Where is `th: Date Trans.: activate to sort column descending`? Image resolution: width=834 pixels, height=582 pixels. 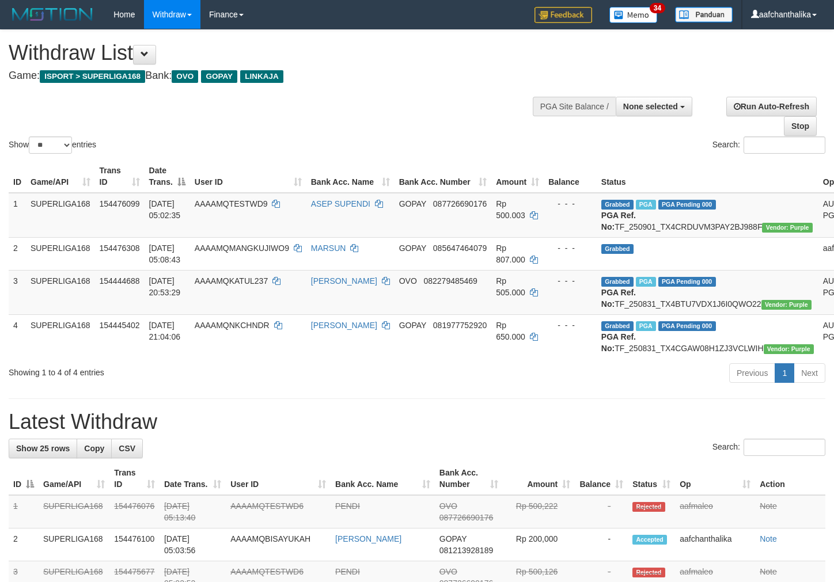 th: Date Trans.: activate to sort column descending is located at coordinates (167, 176).